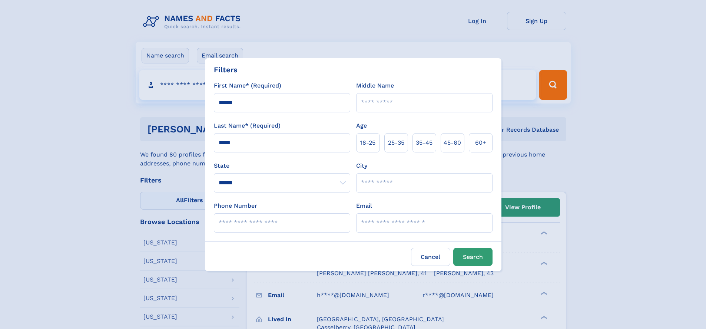 The height and width of the screenshot is (329, 706). What do you see at coordinates (480, 143) in the screenshot?
I see `span: 60+` at bounding box center [480, 143].